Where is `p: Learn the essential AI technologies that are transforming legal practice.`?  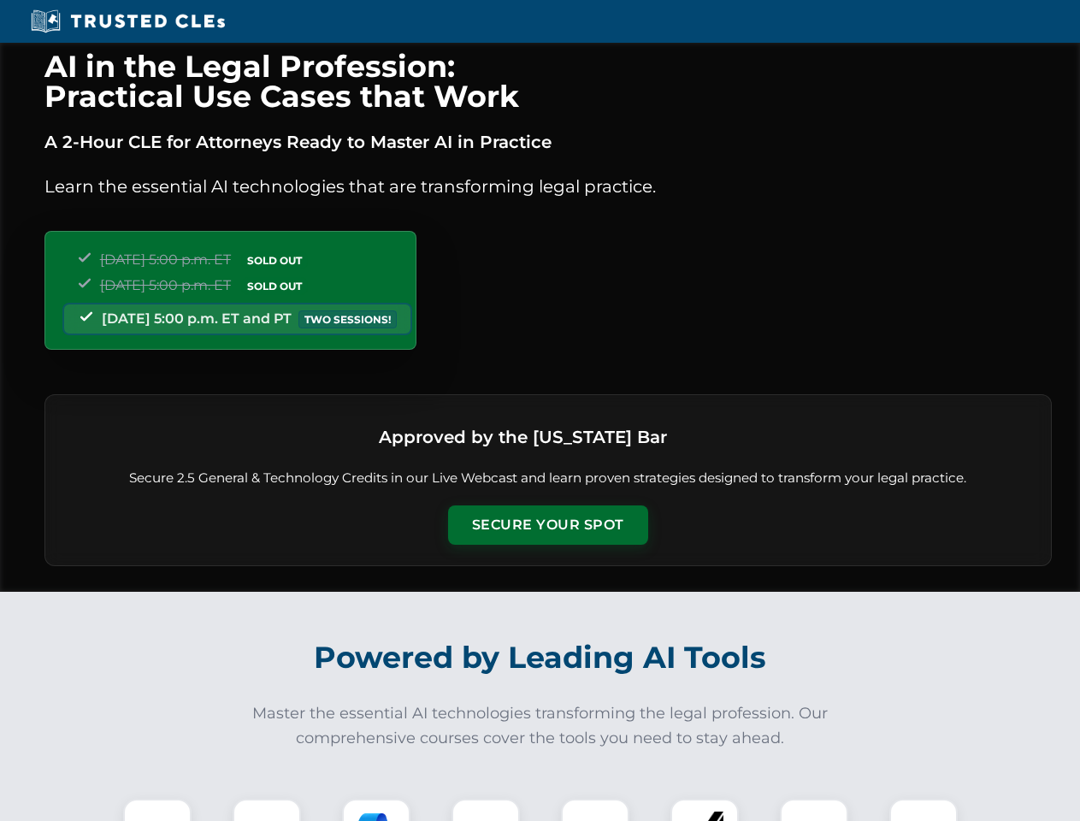
p: Learn the essential AI technologies that are transforming legal practice. is located at coordinates (548, 186).